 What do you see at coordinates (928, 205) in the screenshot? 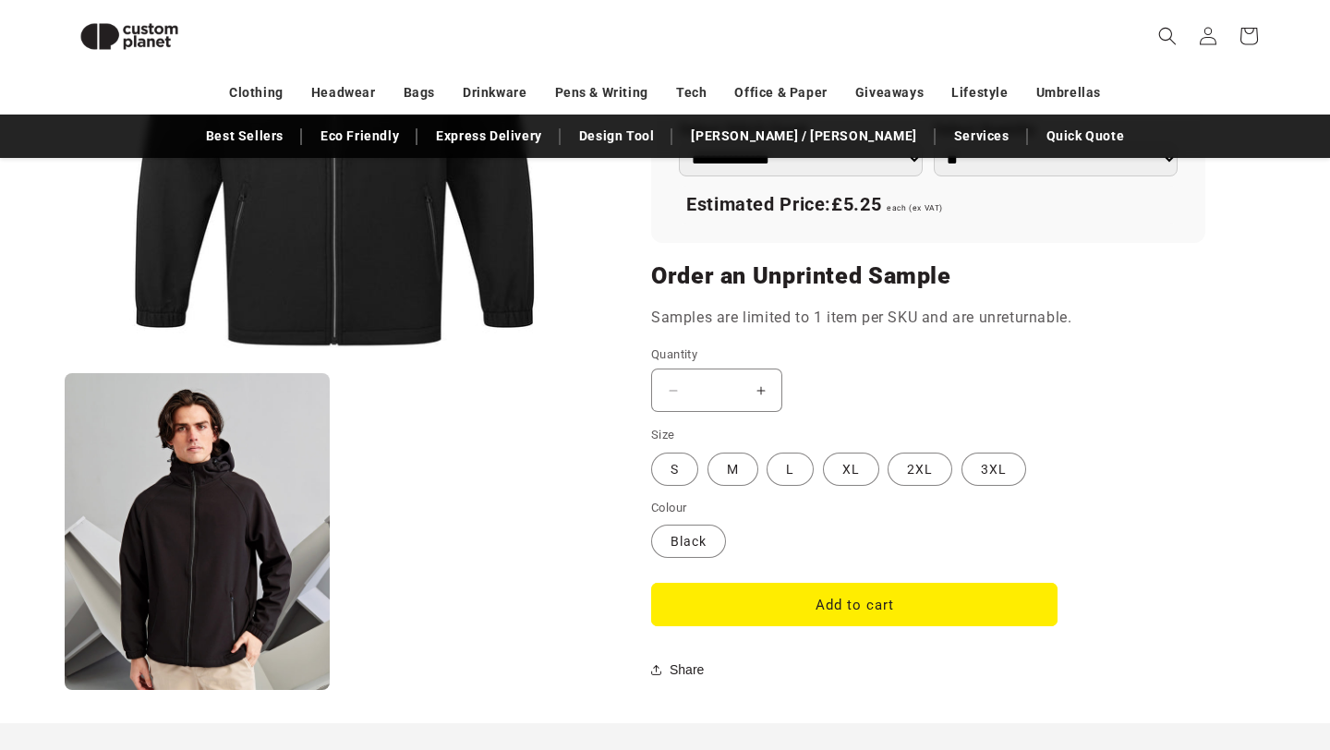
I see `div: Estimated Price:` at bounding box center [928, 205].